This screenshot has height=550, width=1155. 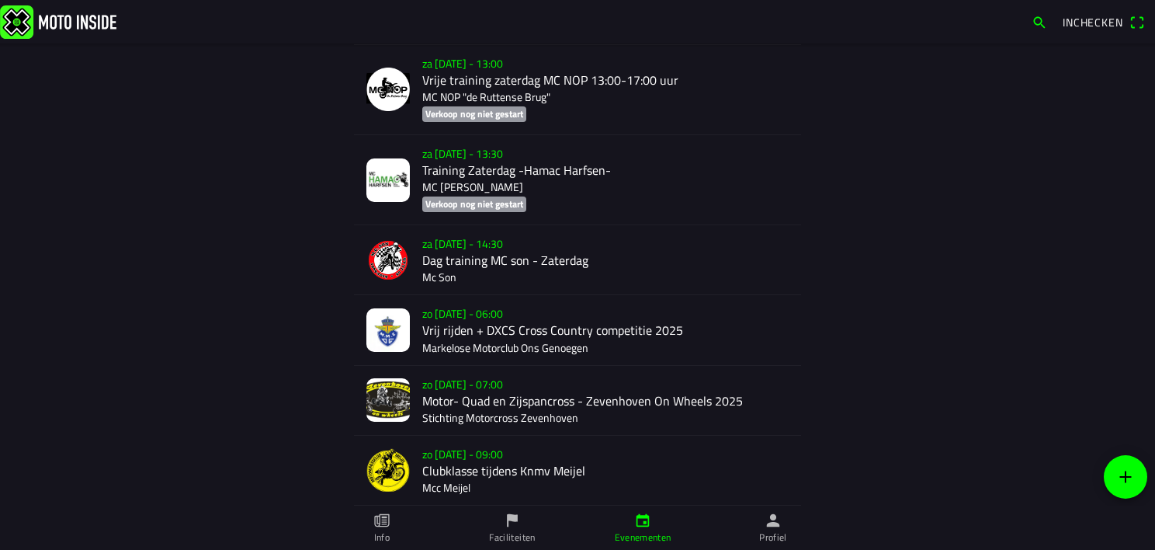 What do you see at coordinates (382, 537) in the screenshot?
I see `ion-label: Info` at bounding box center [382, 537].